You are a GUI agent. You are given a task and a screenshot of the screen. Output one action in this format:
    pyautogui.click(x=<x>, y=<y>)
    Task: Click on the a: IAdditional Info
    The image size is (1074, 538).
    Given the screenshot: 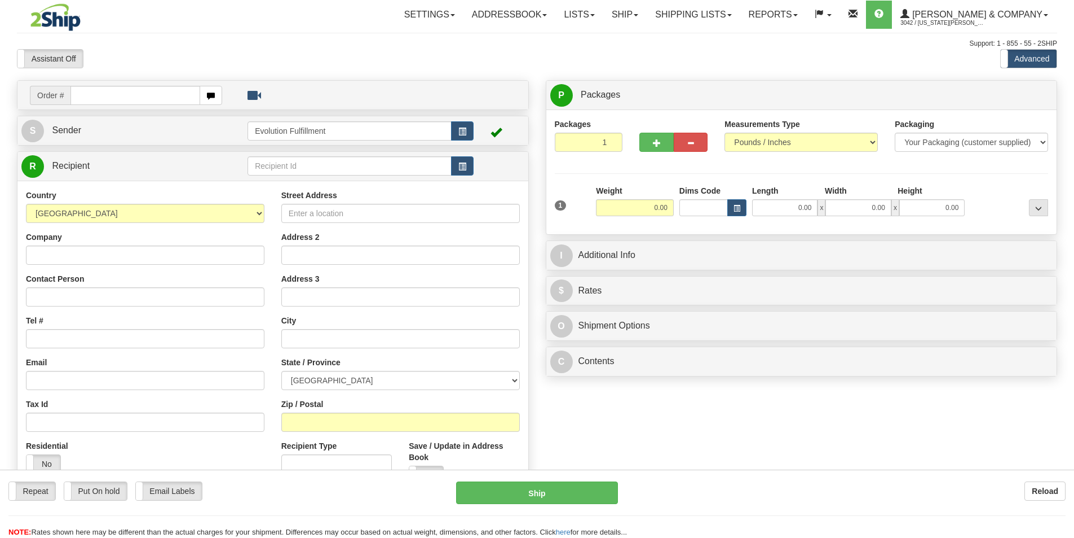 What is the action you would take?
    pyautogui.click(x=802, y=255)
    